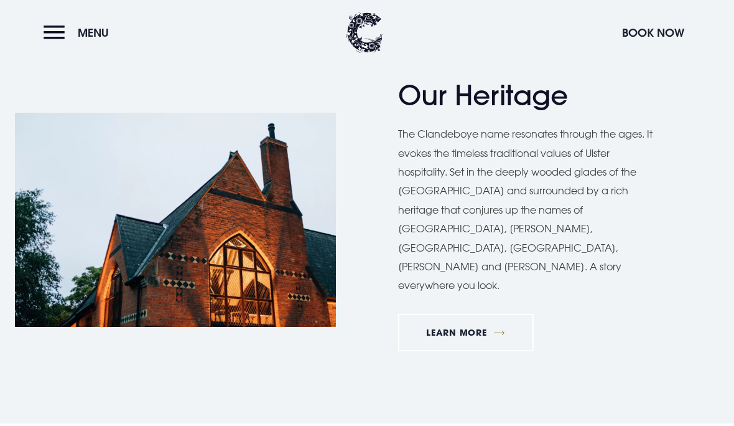 The width and height of the screenshot is (734, 426). What do you see at coordinates (526, 210) in the screenshot?
I see `p: The Clandeboye name resonates through the ages. It evokes the timeless traditional values of Ulst...` at bounding box center [526, 210].